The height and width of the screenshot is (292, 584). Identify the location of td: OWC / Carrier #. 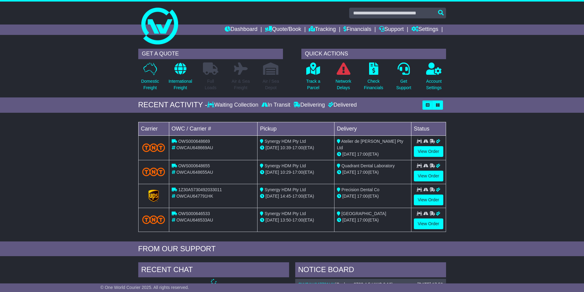
(213, 129).